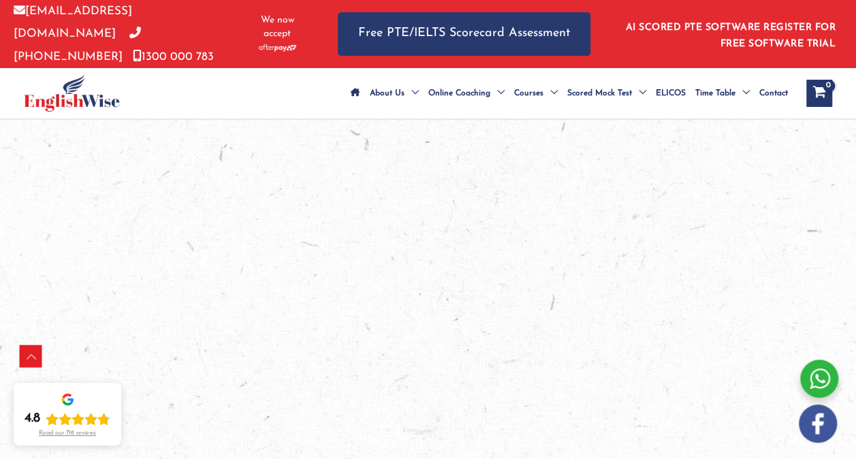 The image size is (856, 459). Describe the element at coordinates (773, 93) in the screenshot. I see `span: Contact` at that location.